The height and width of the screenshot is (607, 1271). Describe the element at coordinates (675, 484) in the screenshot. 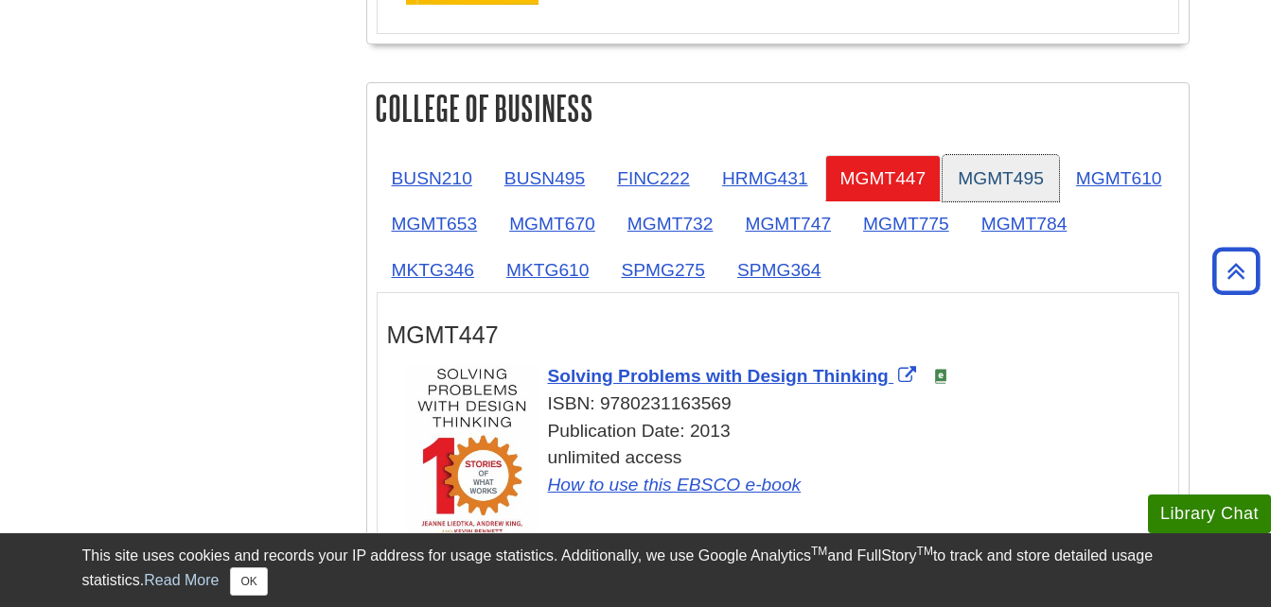

I see `a: How to use this EBSCO e-book` at that location.